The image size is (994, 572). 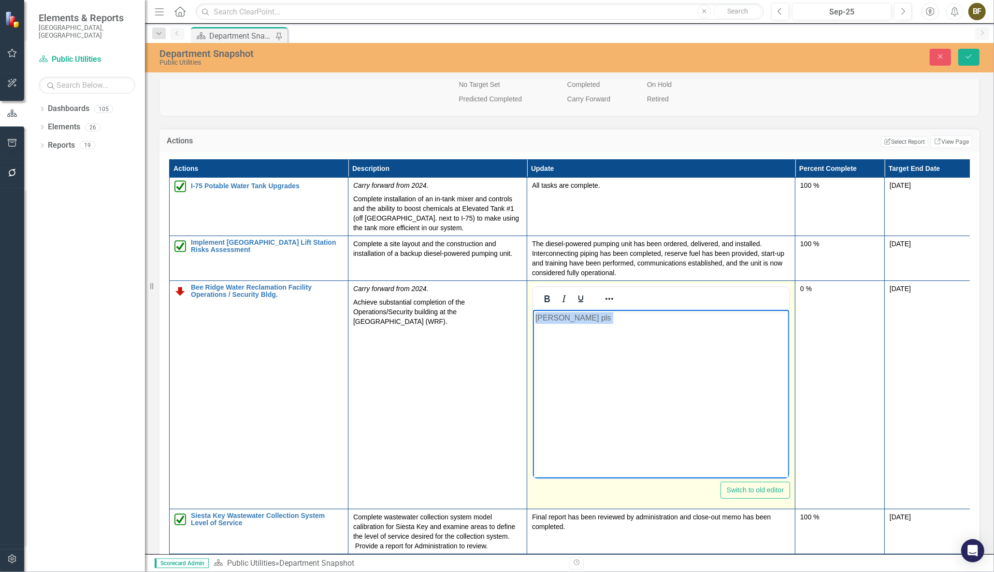 What do you see at coordinates (737, 12) in the screenshot?
I see `button: Search` at bounding box center [737, 12].